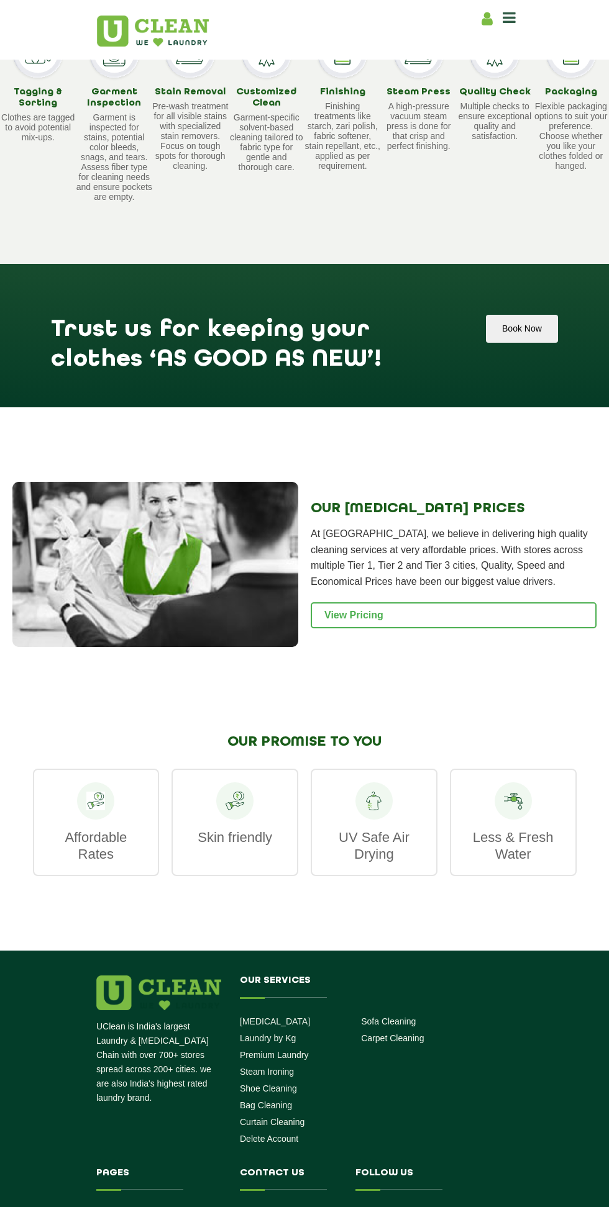 Image resolution: width=609 pixels, height=1207 pixels. Describe the element at coordinates (342, 93) in the screenshot. I see `h3: Finishing` at that location.